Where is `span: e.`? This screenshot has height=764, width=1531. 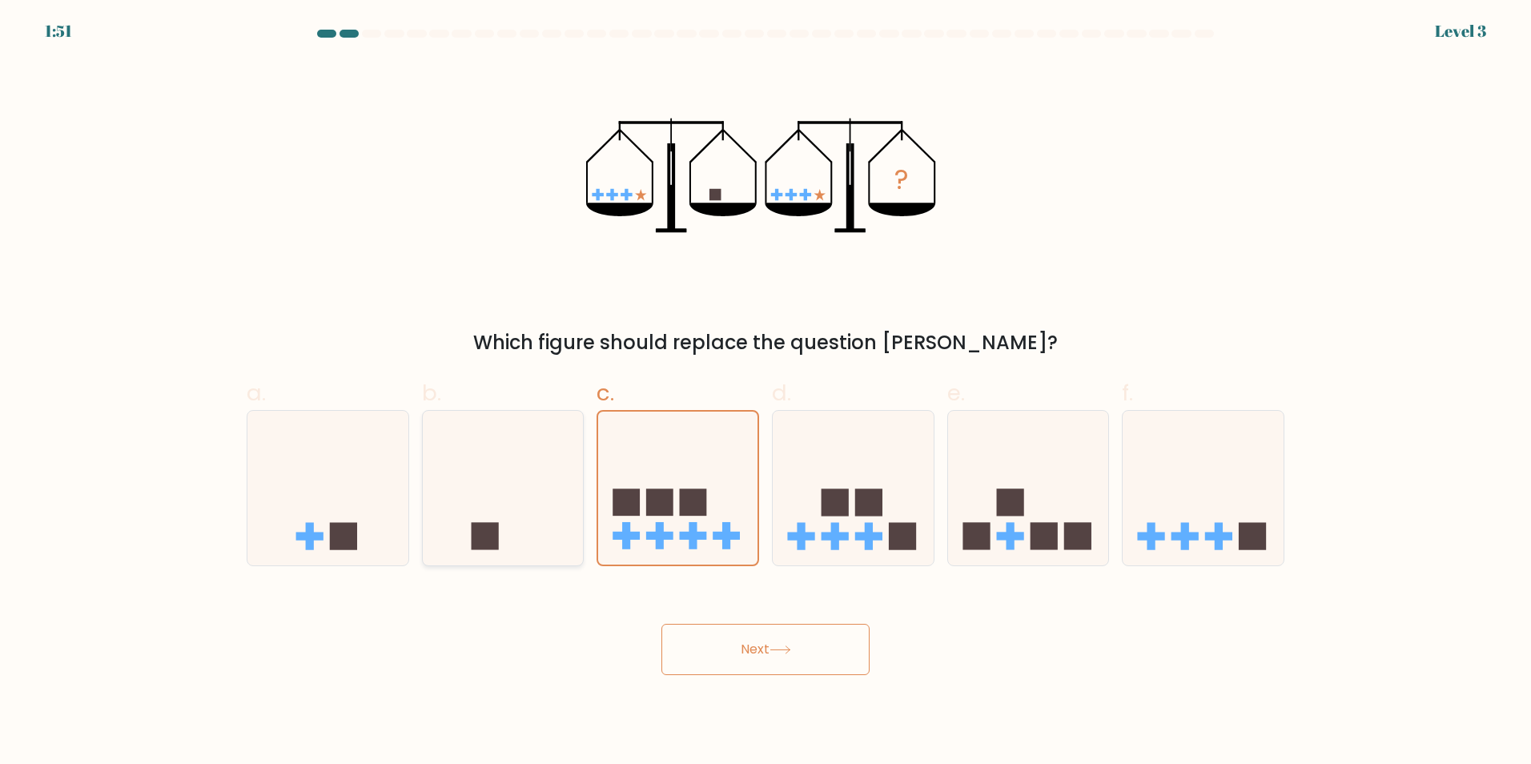
span: e. is located at coordinates (956, 392).